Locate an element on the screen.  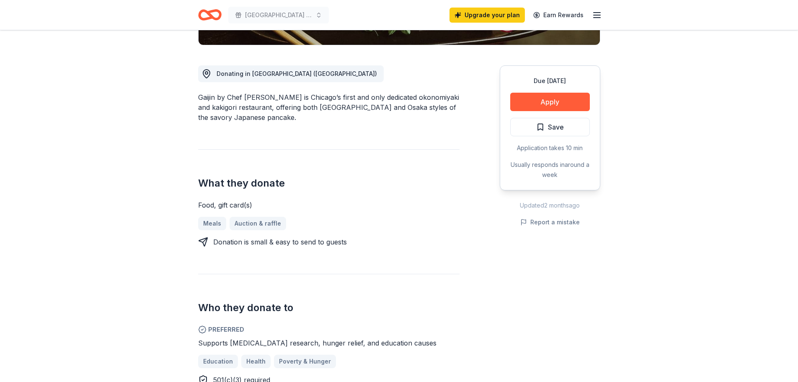
span: Poverty & Hunger is located at coordinates (305, 361).